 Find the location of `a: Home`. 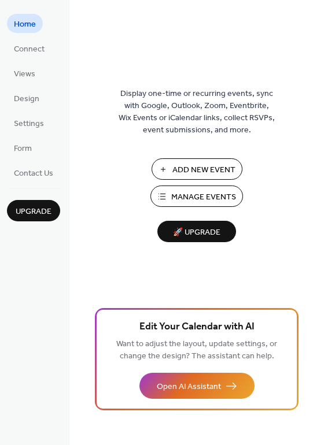

a: Home is located at coordinates (25, 23).